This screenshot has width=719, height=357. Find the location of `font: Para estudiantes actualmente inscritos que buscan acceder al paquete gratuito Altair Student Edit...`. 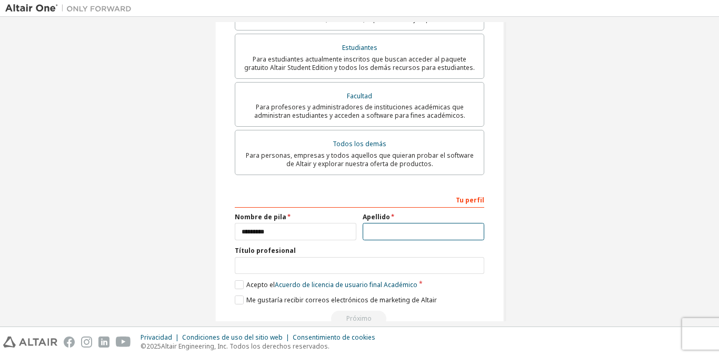

font: Para estudiantes actualmente inscritos que buscan acceder al paquete gratuito Altair Student Edit... is located at coordinates (359, 63).